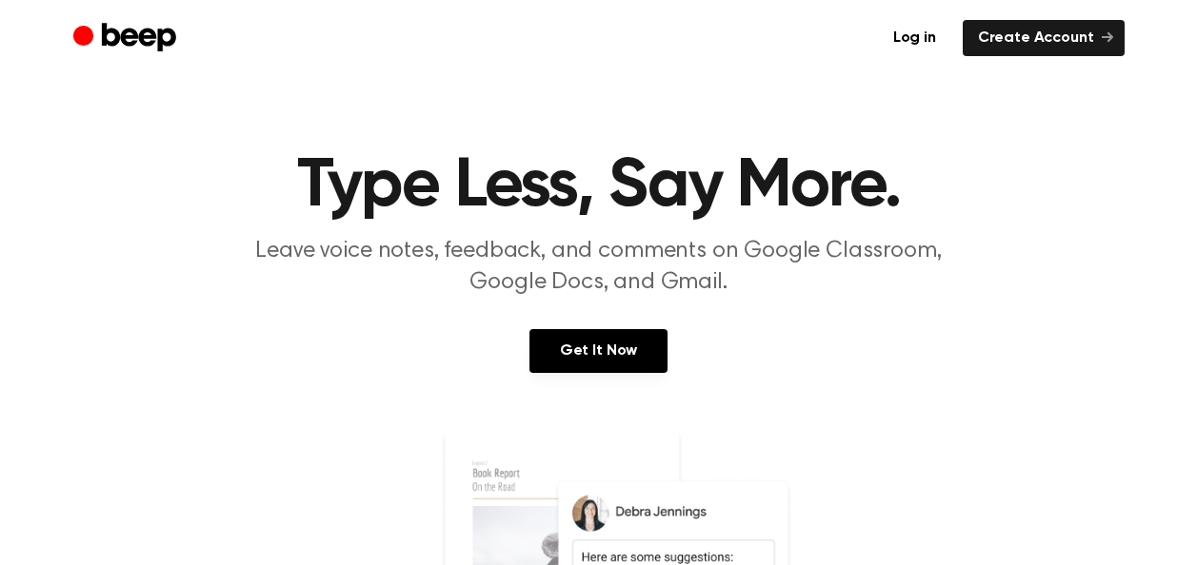  I want to click on a: Get It Now, so click(598, 351).